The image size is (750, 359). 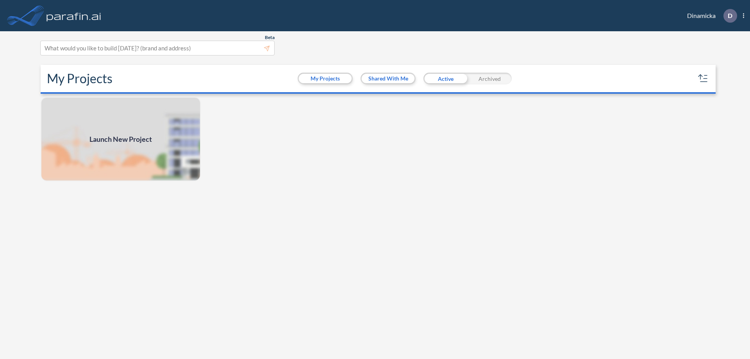 I want to click on div: Archived, so click(x=489, y=79).